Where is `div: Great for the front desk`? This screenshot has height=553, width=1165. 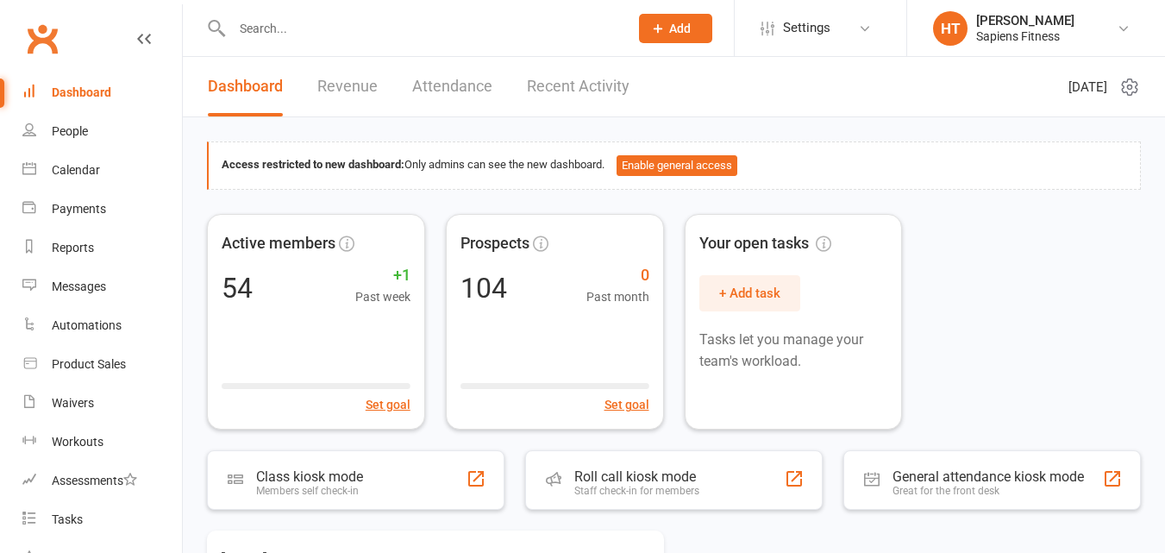
div: Great for the front desk is located at coordinates (988, 491).